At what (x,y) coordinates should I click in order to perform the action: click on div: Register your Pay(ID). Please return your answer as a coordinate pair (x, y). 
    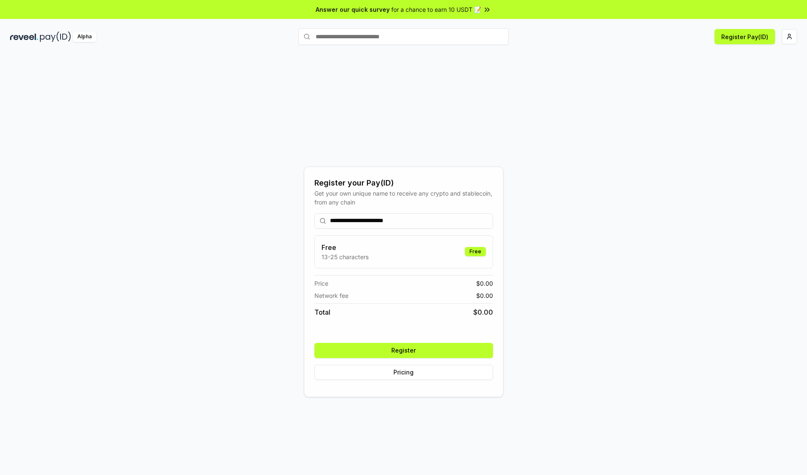
    Looking at the image, I should click on (404, 183).